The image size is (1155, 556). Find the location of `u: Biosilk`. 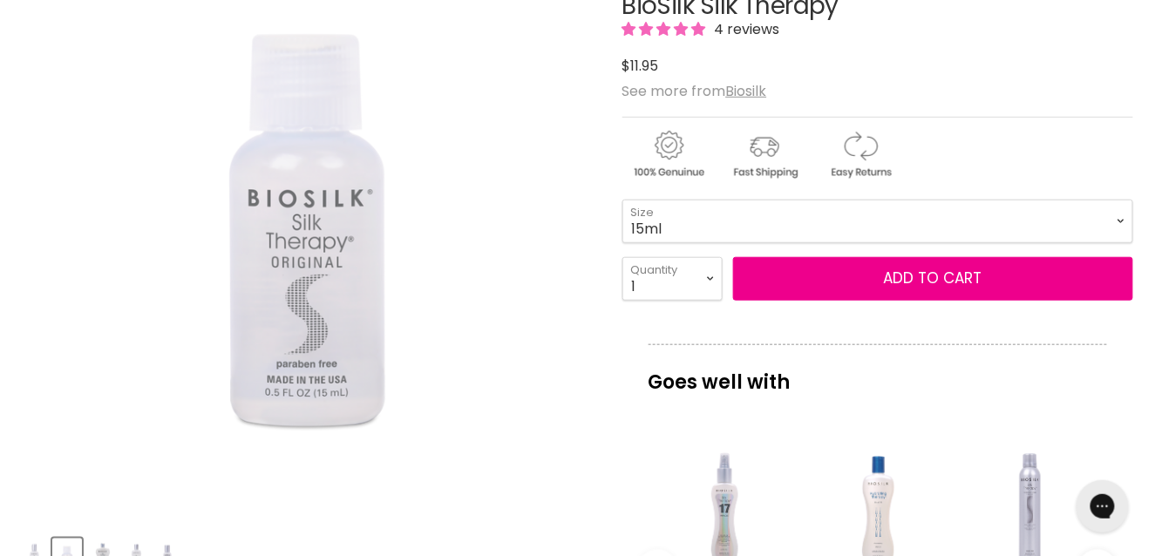

u: Biosilk is located at coordinates (746, 91).